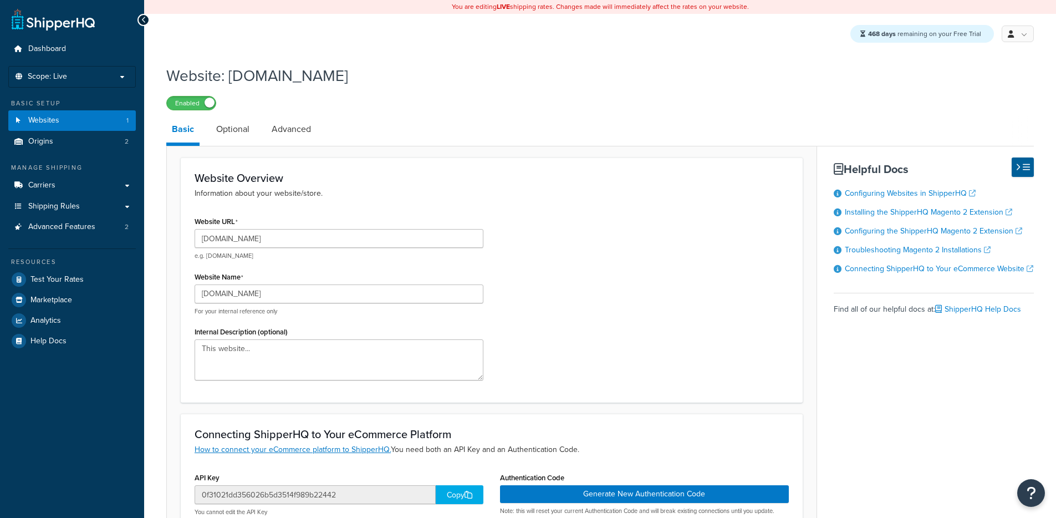 The height and width of the screenshot is (518, 1056). What do you see at coordinates (72, 320) in the screenshot?
I see `a: Analytics` at bounding box center [72, 320].